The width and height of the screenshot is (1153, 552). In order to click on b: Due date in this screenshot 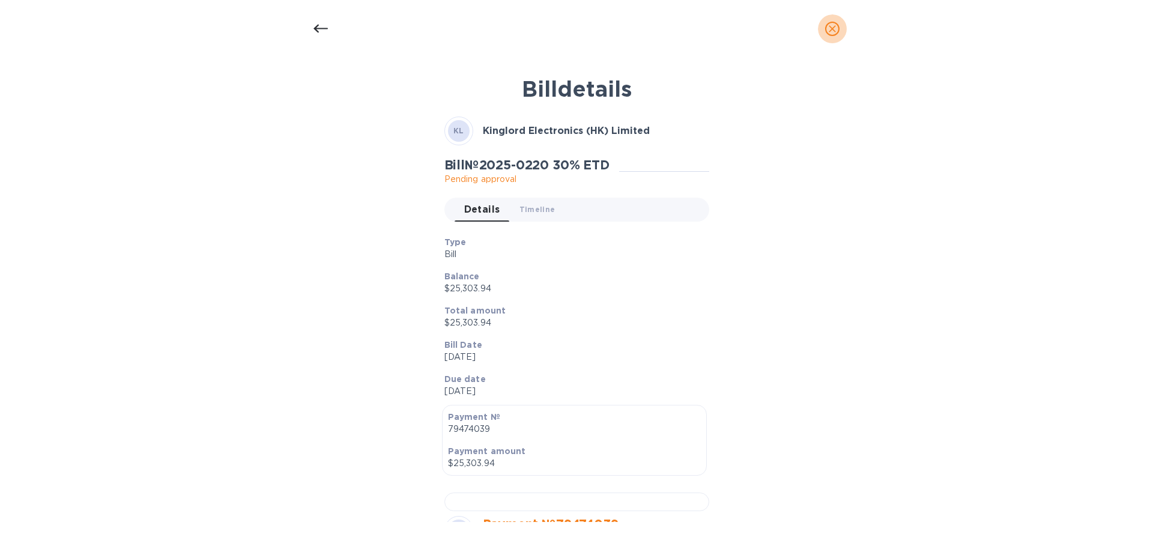, I will do `click(465, 379)`.